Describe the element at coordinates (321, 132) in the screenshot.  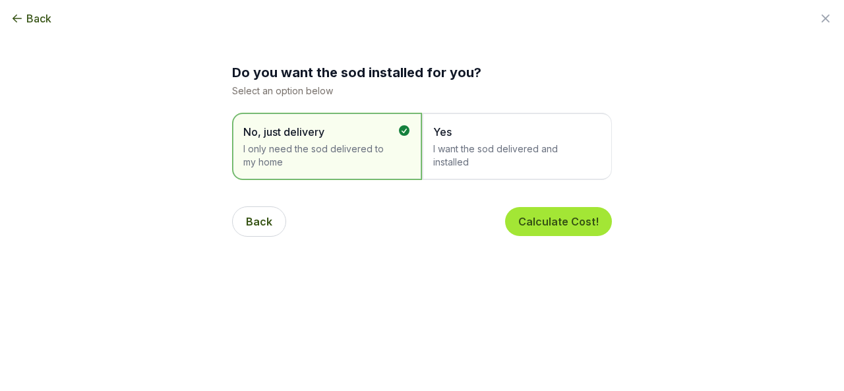
I see `span: No, just delivery` at that location.